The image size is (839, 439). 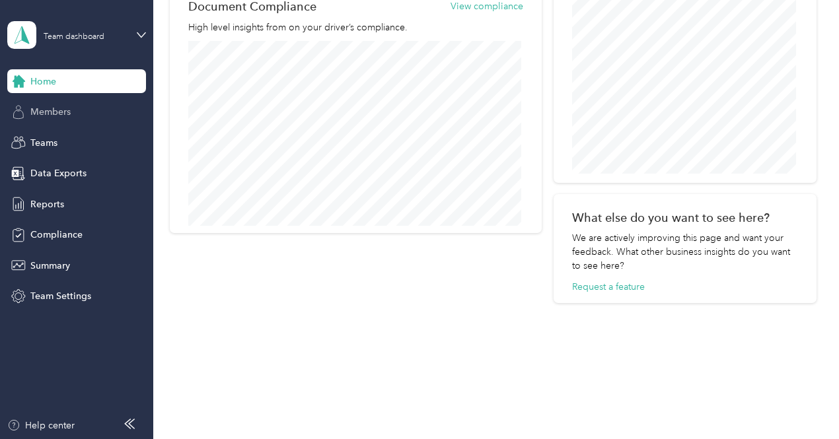 What do you see at coordinates (41, 426) in the screenshot?
I see `button: Help center` at bounding box center [41, 426].